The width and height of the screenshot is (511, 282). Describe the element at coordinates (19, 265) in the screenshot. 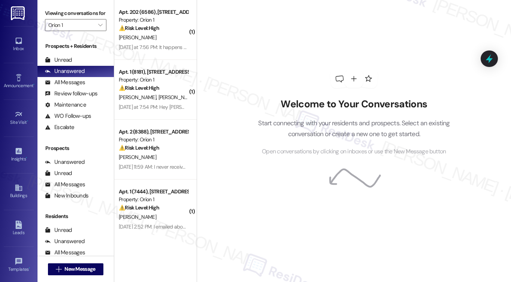

I see `a: Templates •` at that location.